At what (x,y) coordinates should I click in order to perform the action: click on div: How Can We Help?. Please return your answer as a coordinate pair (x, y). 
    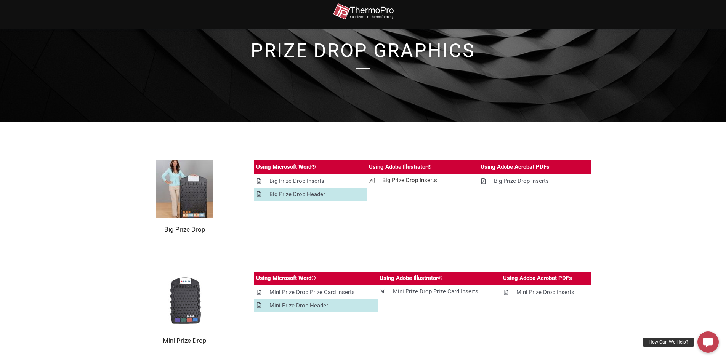
    Looking at the image, I should click on (668, 342).